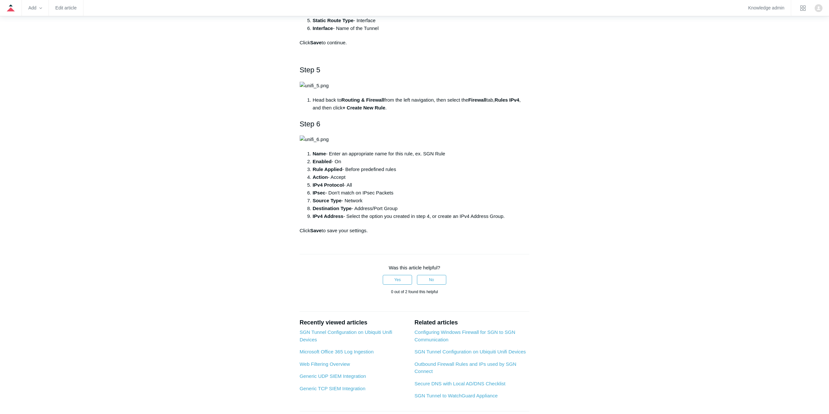  Describe the element at coordinates (421, 193) in the screenshot. I see `li: - Don't match on IPsec Packets` at that location.